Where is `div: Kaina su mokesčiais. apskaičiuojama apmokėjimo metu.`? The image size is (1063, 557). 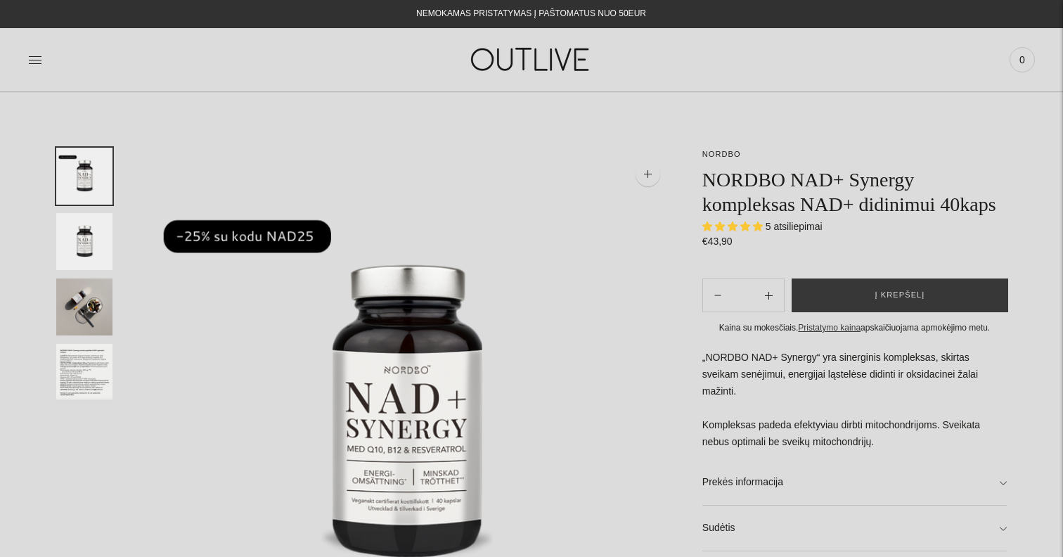
div: Kaina su mokesčiais. apskaičiuojama apmokėjimo metu. is located at coordinates (855, 328).